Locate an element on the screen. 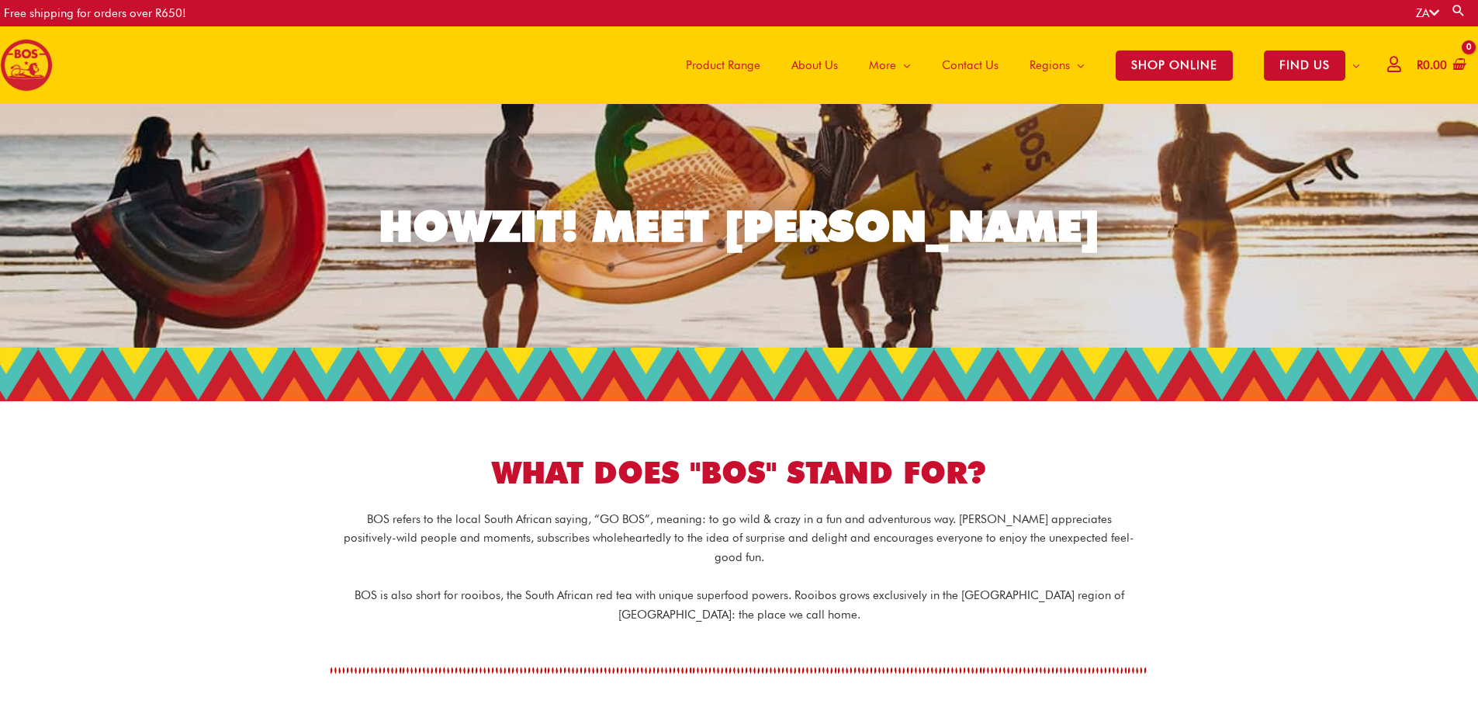  span: Product Range is located at coordinates (723, 65).